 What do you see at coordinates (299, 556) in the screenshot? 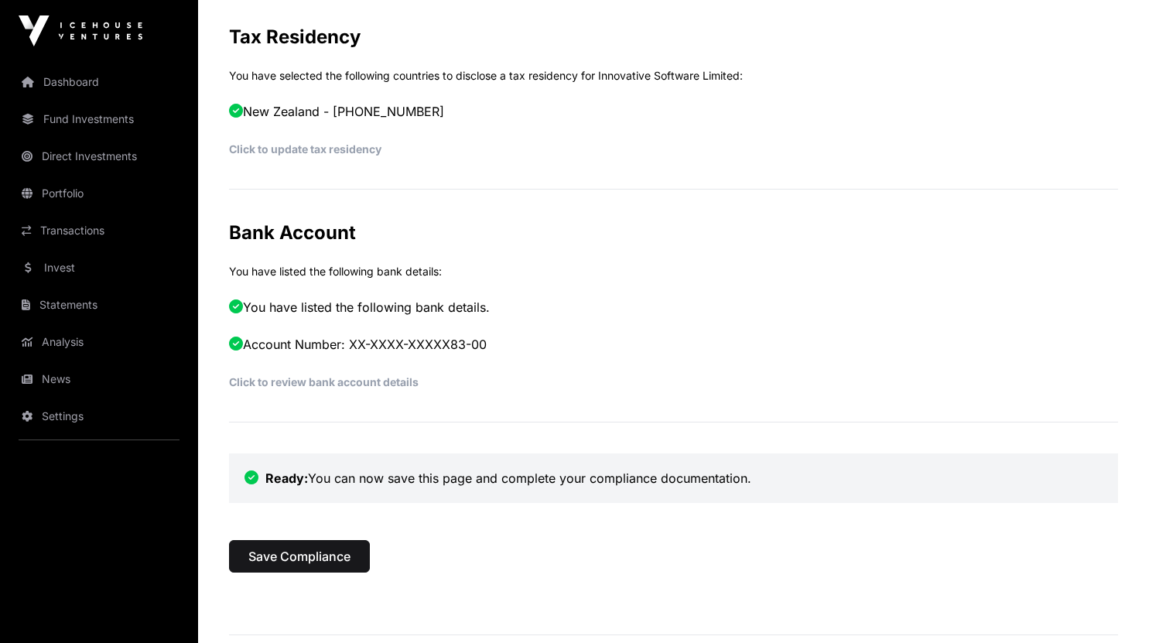
I see `span: Save Compliance` at bounding box center [299, 556].